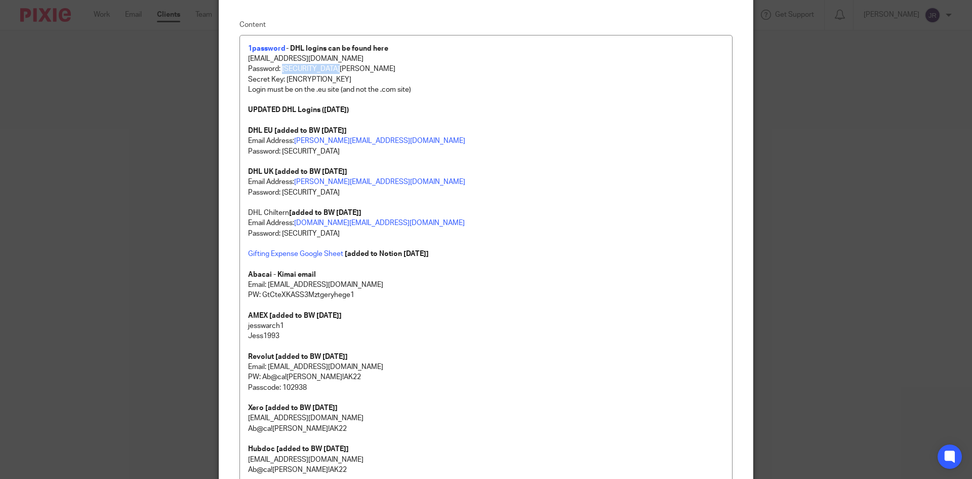 The width and height of the screenshot is (972, 479). I want to click on strong: - DHL logins can be found here, so click(337, 49).